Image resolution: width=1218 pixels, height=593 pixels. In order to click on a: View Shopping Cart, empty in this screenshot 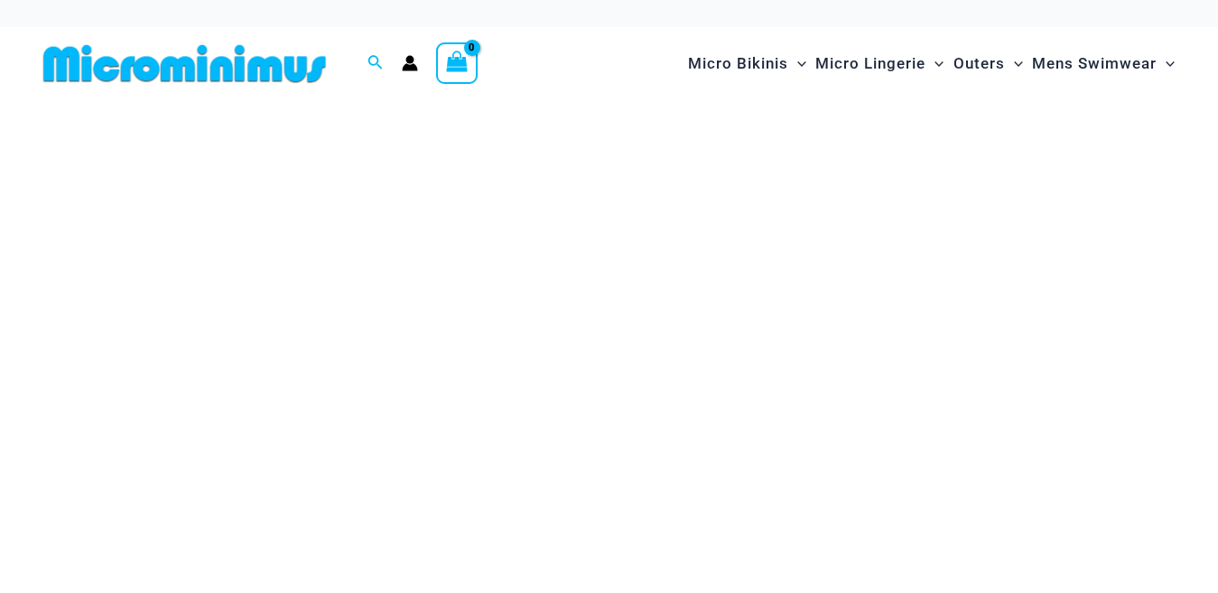, I will do `click(457, 63)`.